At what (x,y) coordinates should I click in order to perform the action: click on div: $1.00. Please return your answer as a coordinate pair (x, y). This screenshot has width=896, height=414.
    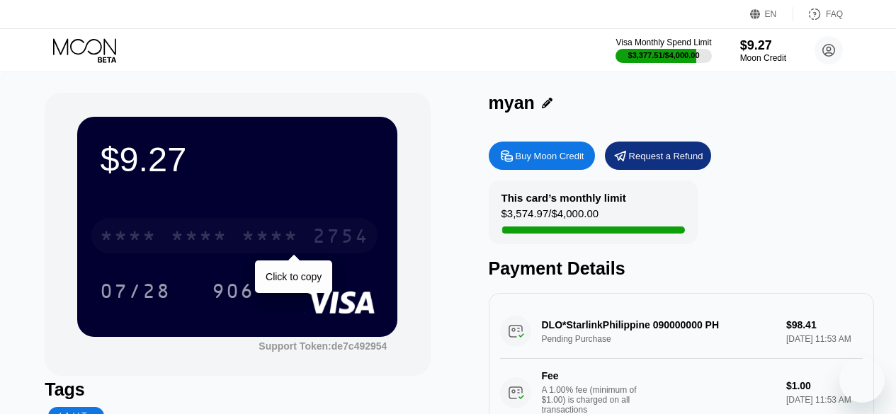
    Looking at the image, I should click on (824, 386).